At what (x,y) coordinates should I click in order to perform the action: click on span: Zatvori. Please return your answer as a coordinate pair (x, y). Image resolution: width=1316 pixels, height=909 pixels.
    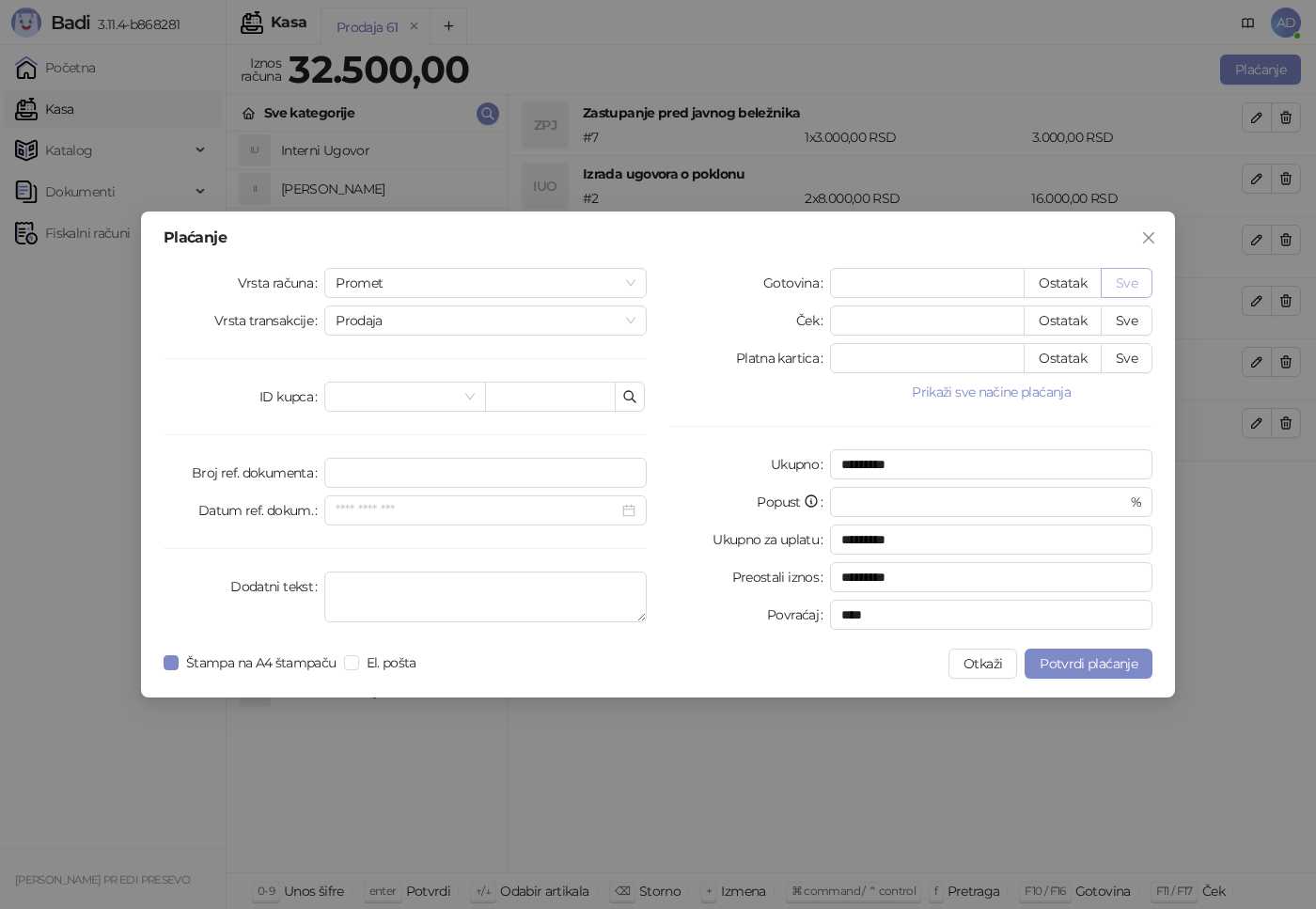
    Looking at the image, I should click on (1149, 238).